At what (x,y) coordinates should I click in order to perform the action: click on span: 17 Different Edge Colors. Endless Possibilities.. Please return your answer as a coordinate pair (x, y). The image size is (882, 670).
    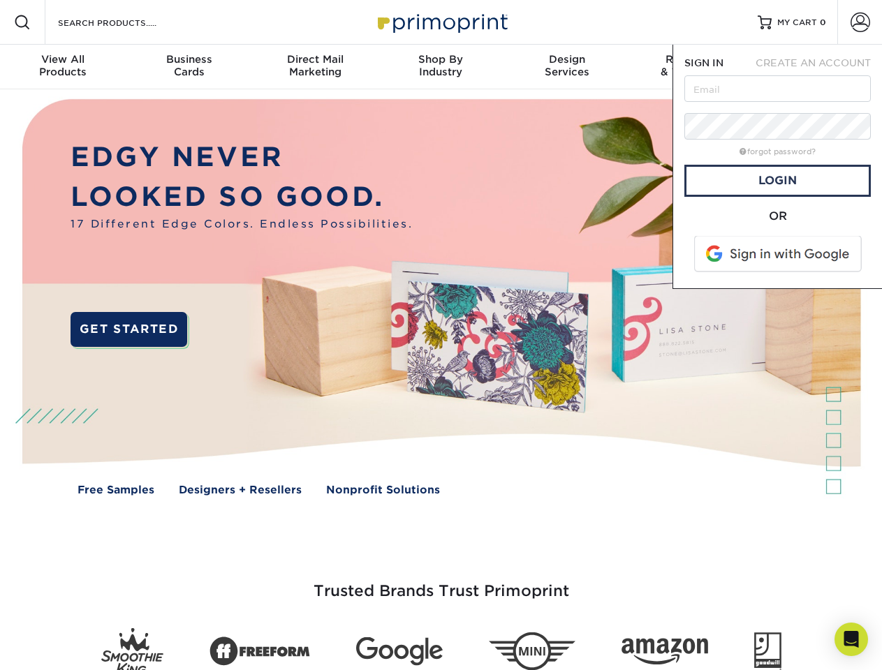
    Looking at the image, I should click on (242, 224).